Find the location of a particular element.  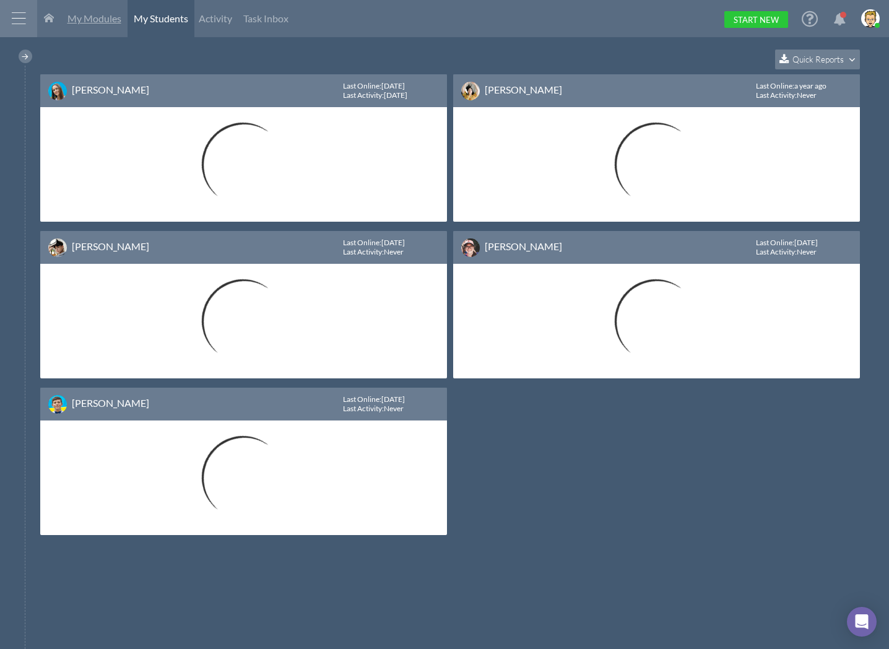

button: Quick Reports is located at coordinates (817, 59).